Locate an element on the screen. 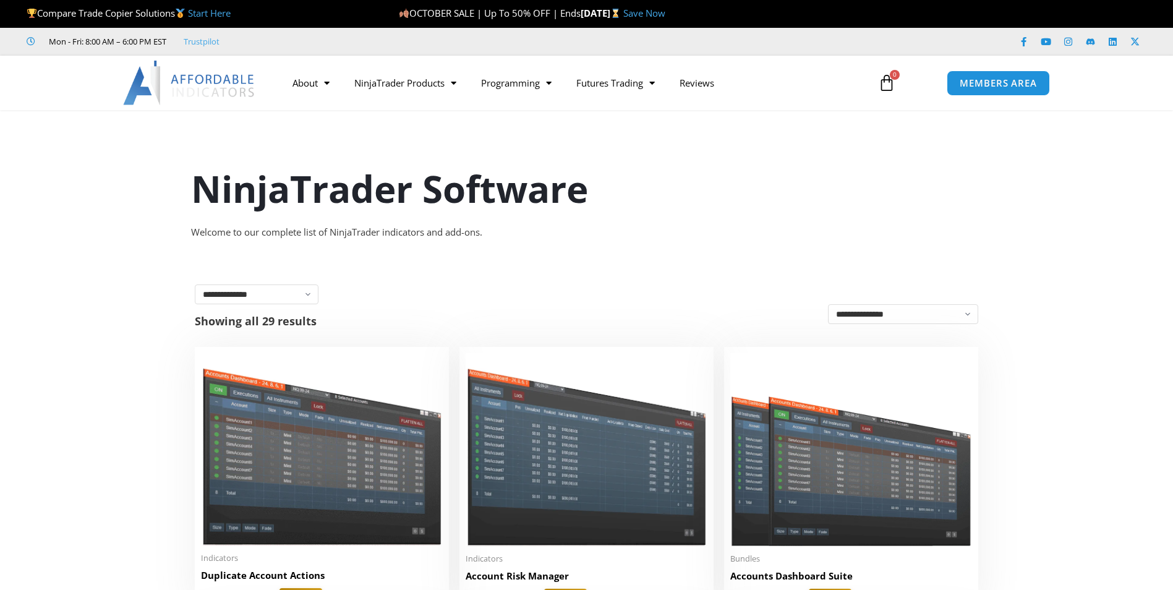 This screenshot has width=1173, height=590. a: MEMBERS AREA is located at coordinates (998, 83).